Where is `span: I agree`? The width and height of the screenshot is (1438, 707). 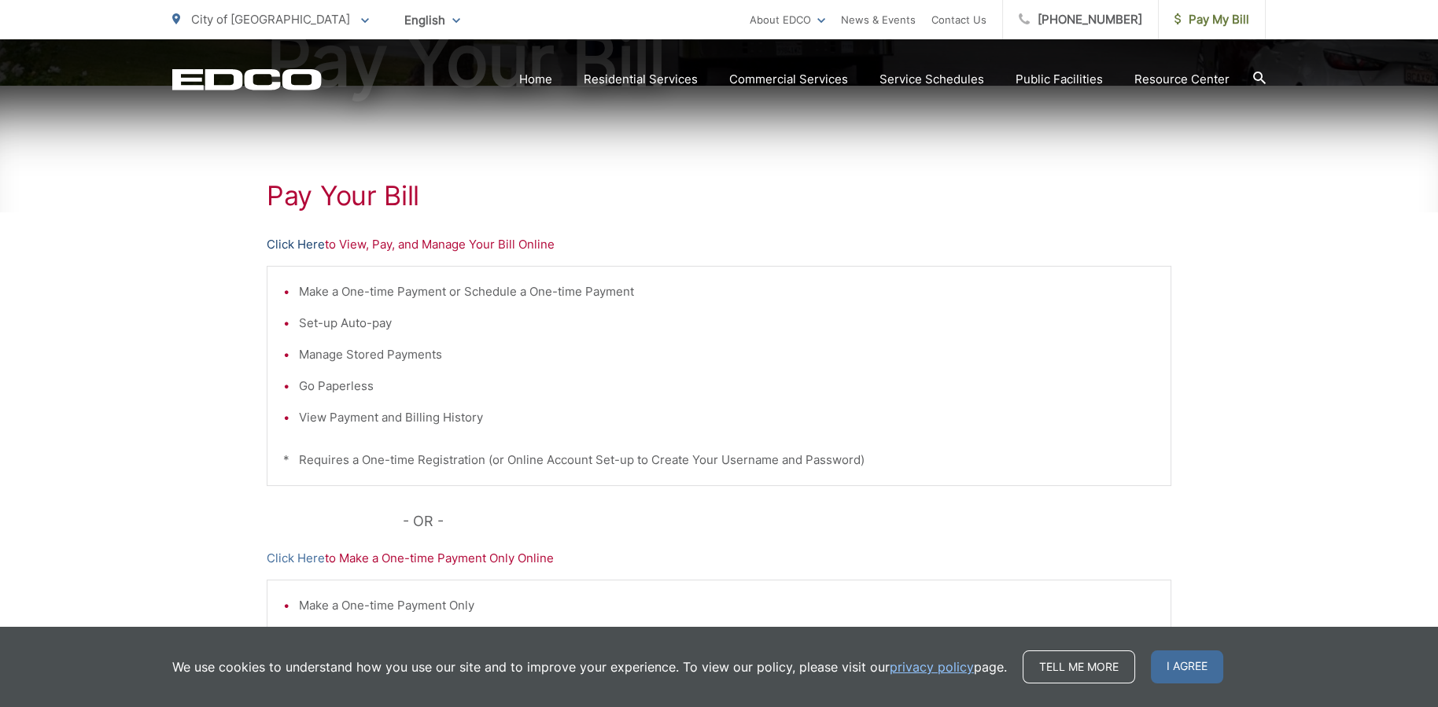
span: I agree is located at coordinates (1187, 667).